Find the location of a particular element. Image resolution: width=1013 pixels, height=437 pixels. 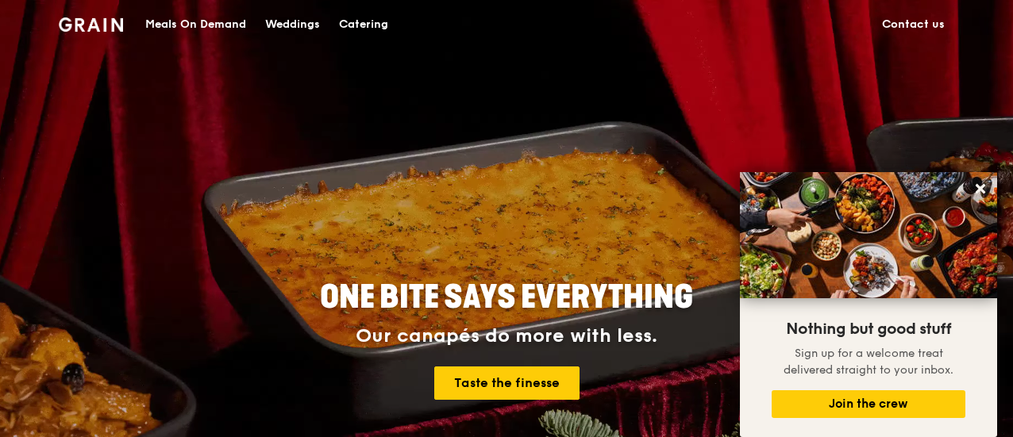

a: Weddings is located at coordinates (292, 25).